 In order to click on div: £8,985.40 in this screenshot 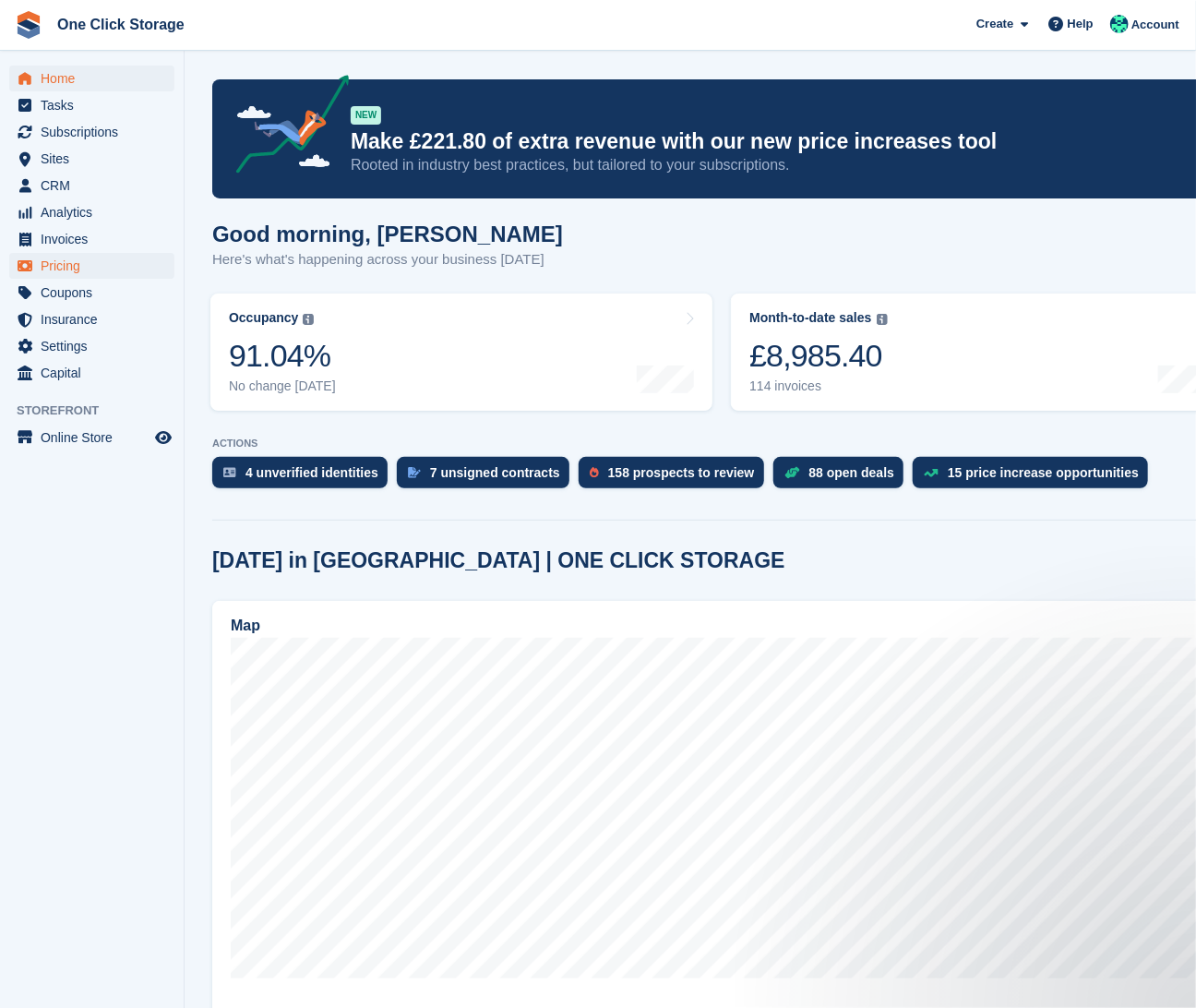, I will do `click(818, 356)`.